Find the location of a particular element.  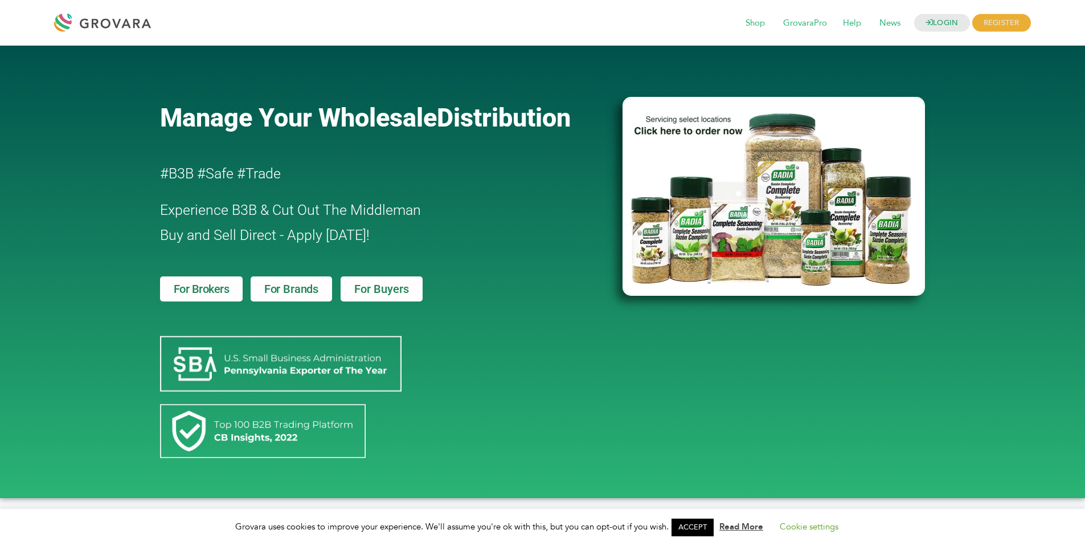

span: GrovaraPro is located at coordinates (805, 23).